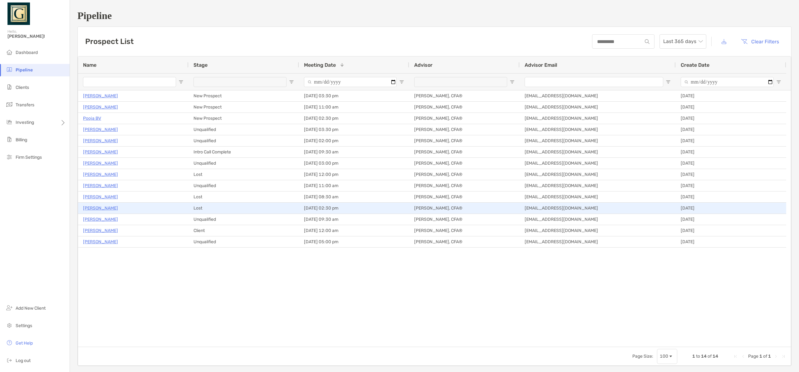  Describe the element at coordinates (29, 157) in the screenshot. I see `span: Firm Settings` at that location.